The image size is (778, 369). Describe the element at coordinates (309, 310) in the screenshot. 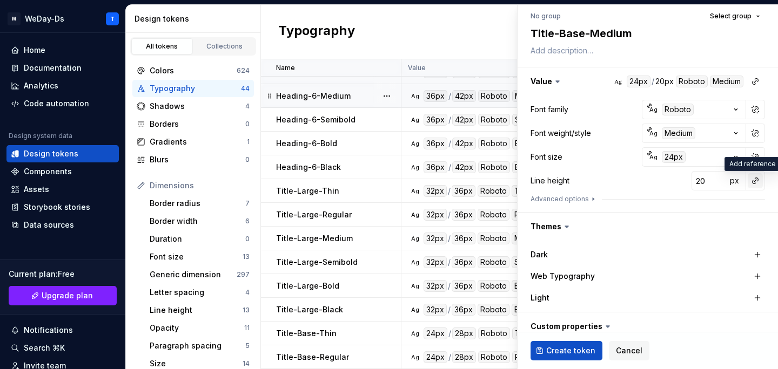

I see `p: Title-Large-Black` at that location.